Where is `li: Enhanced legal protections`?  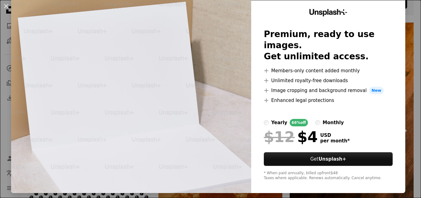
li: Enhanced legal protections is located at coordinates (328, 100).